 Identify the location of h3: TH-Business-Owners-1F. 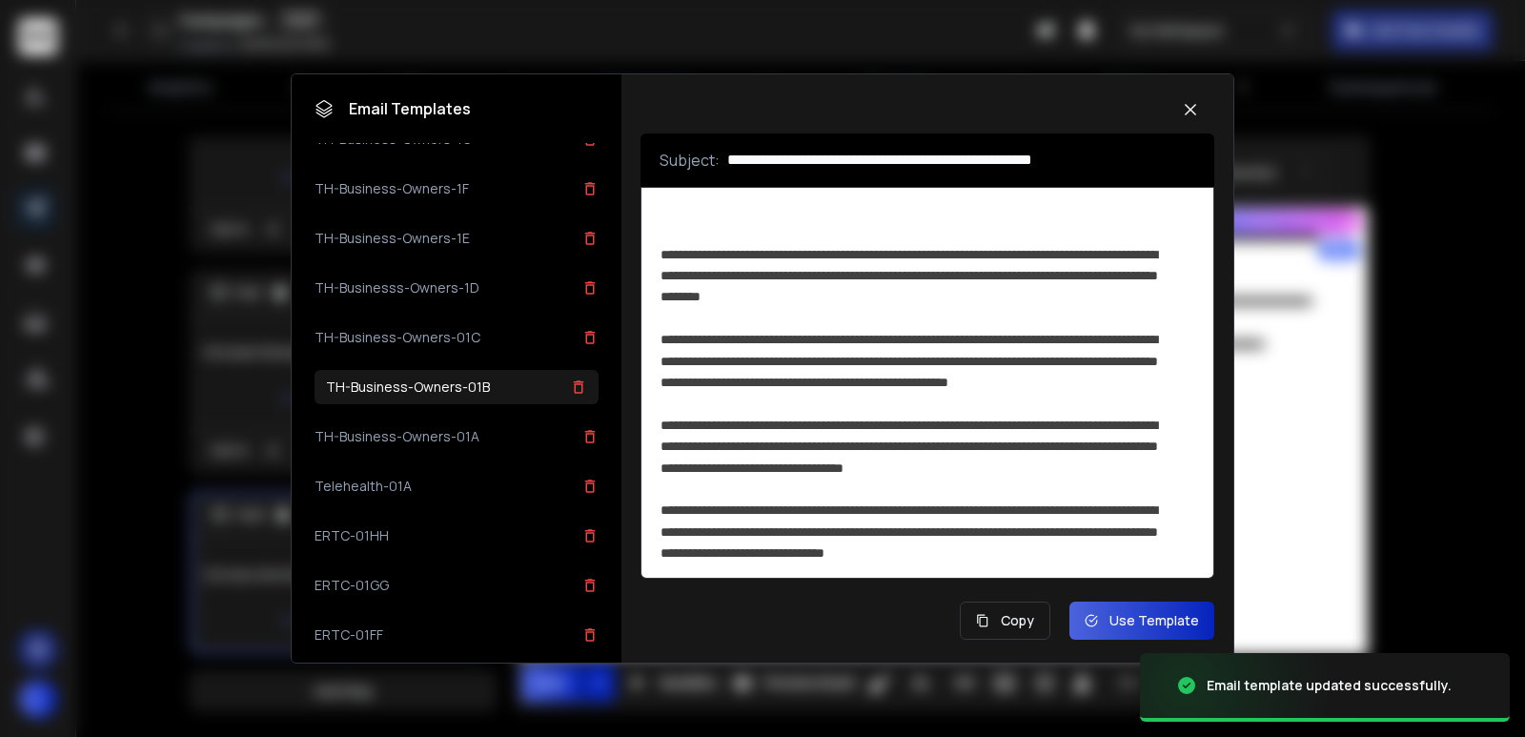
(392, 189).